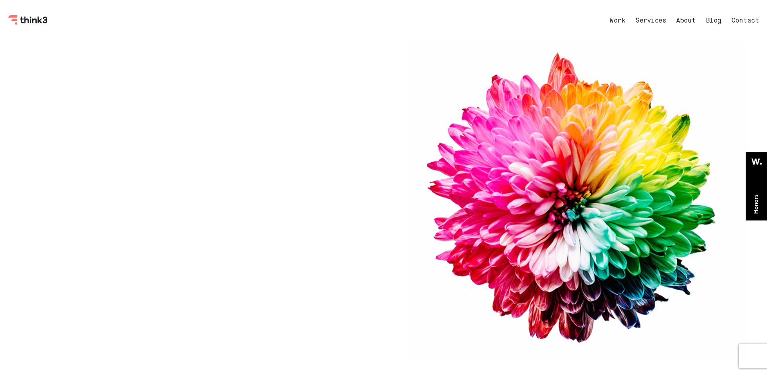 The image size is (767, 374). Describe the element at coordinates (686, 21) in the screenshot. I see `a: About` at that location.